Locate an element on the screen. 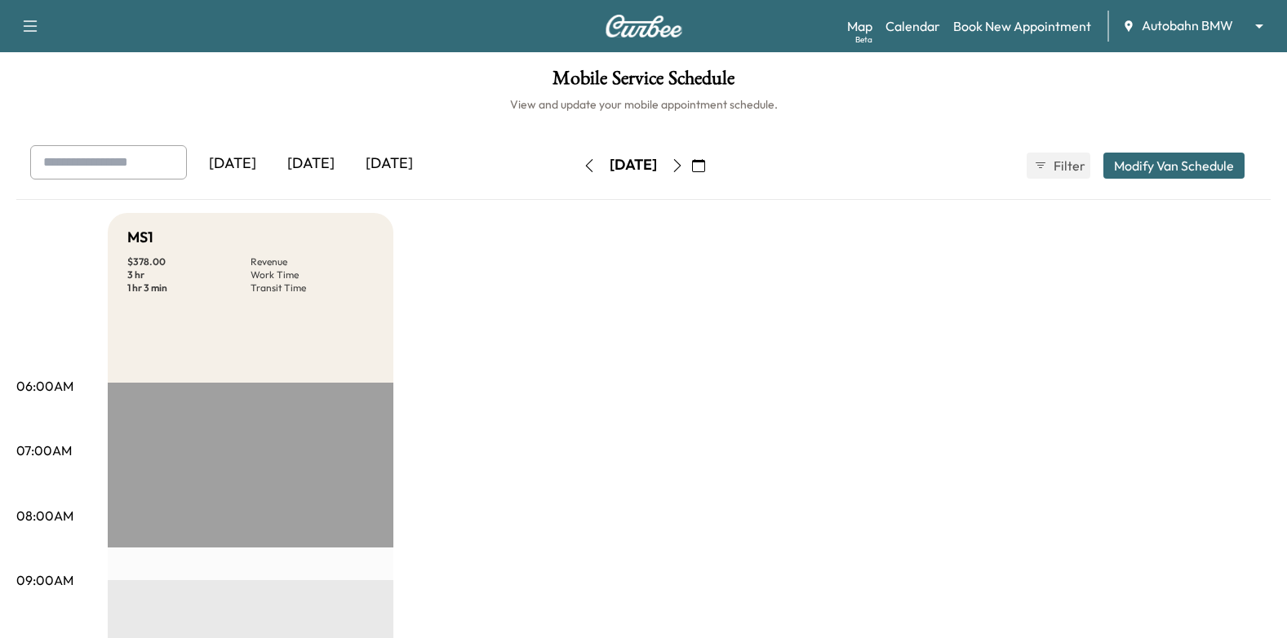  p: 1 hr 3 min is located at coordinates (188, 288).